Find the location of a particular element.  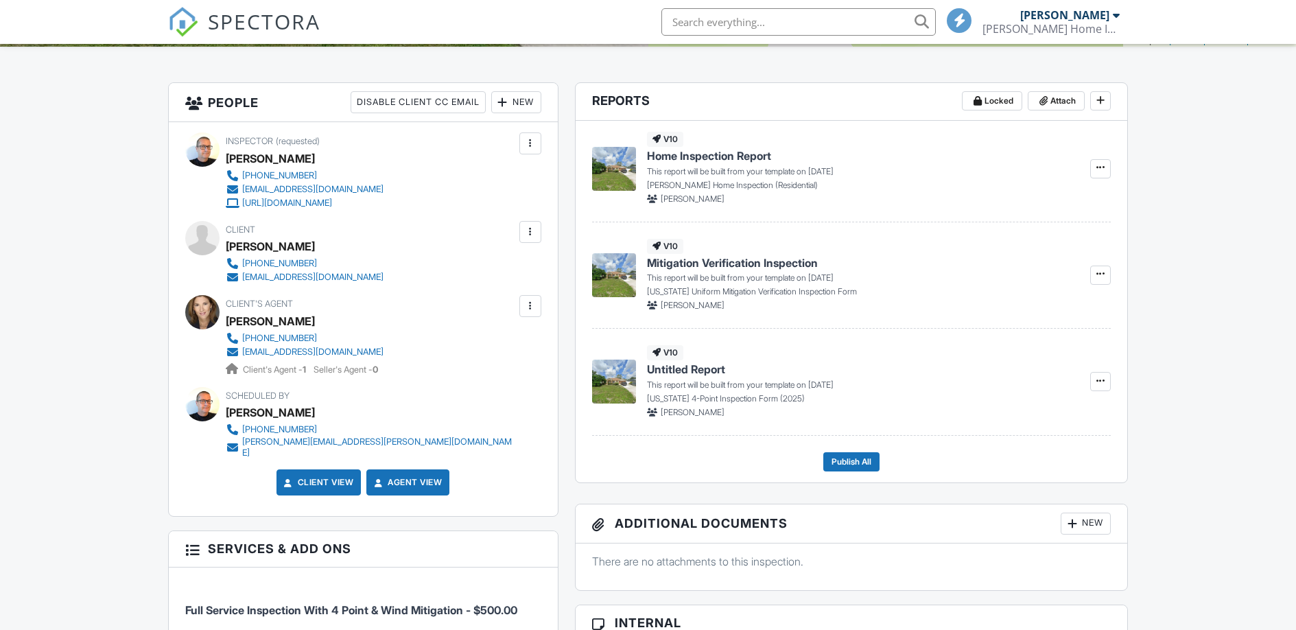

a: Leaflet is located at coordinates (1137, 41).